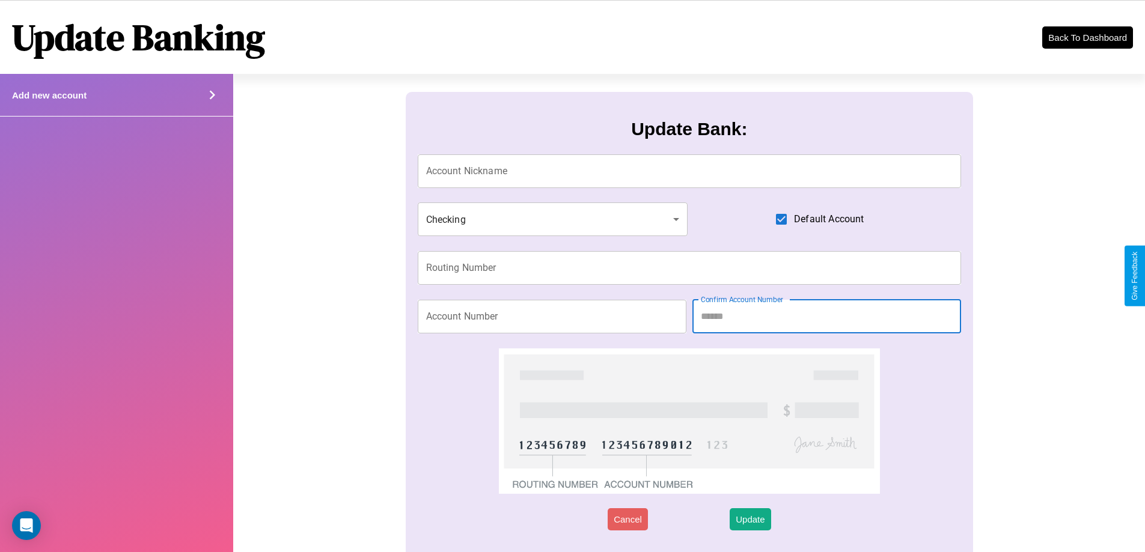  Describe the element at coordinates (689, 421) in the screenshot. I see `img: check` at that location.